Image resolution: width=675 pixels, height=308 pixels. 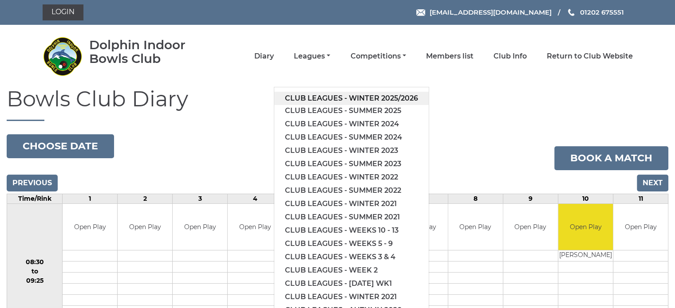 I want to click on a: Phone us 01202 675551, so click(x=595, y=12).